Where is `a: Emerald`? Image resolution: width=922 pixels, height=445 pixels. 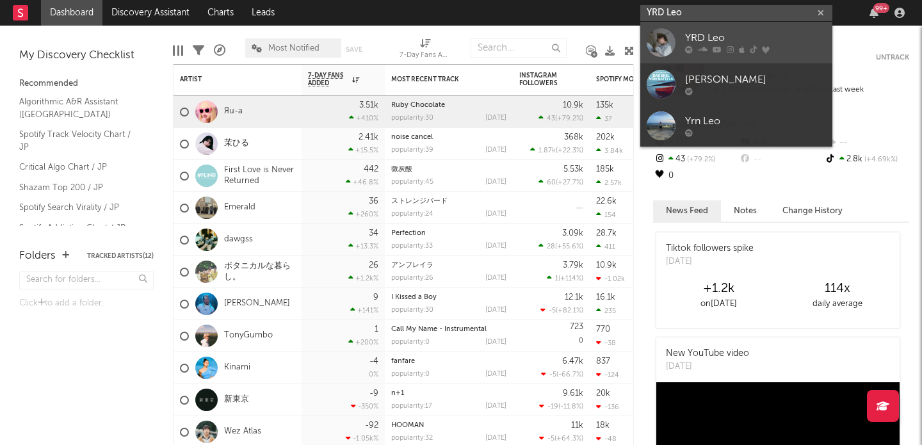 a: Emerald is located at coordinates (239, 207).